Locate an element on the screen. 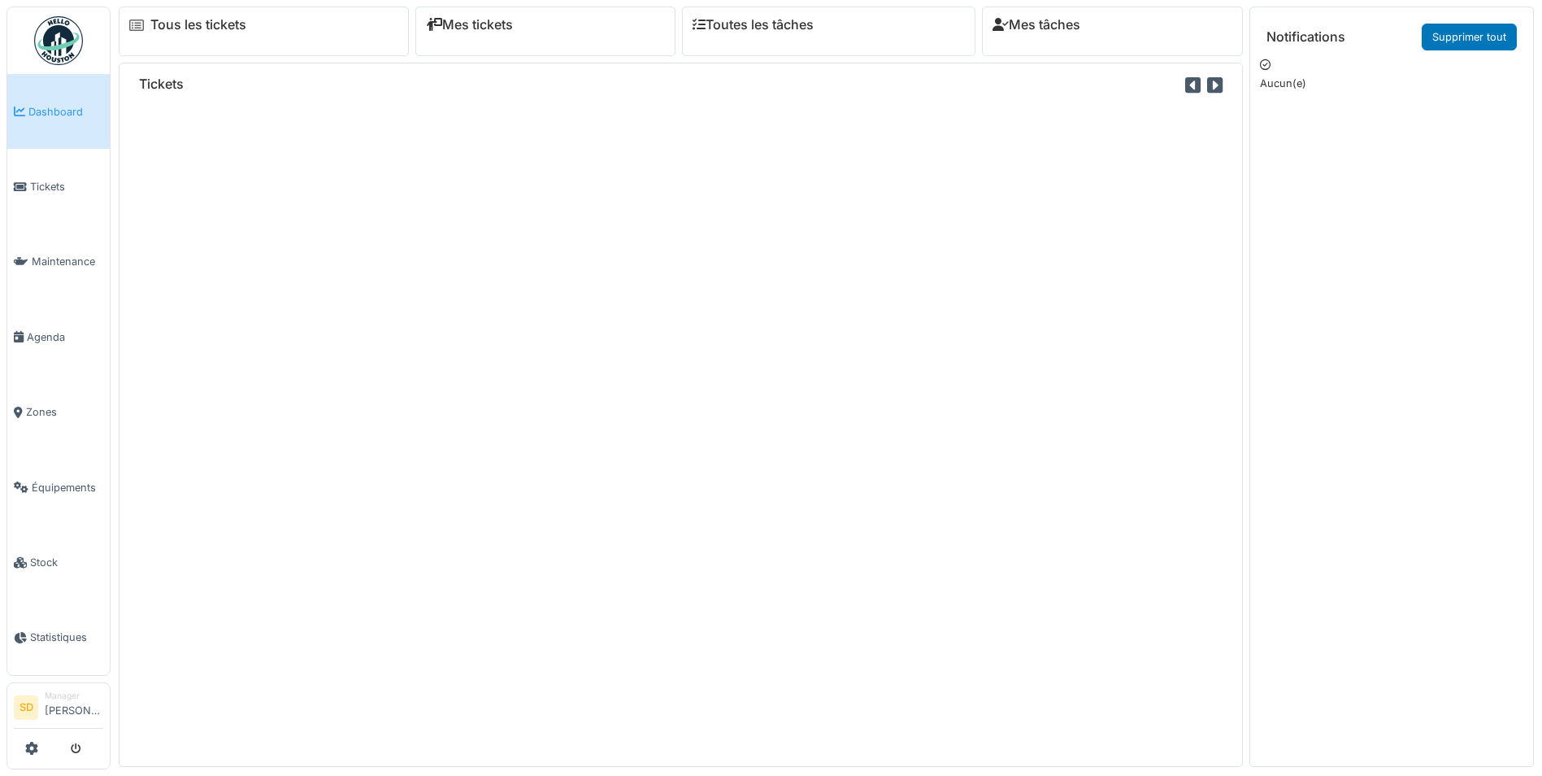 The height and width of the screenshot is (776, 1542). a: Équipements is located at coordinates (59, 487).